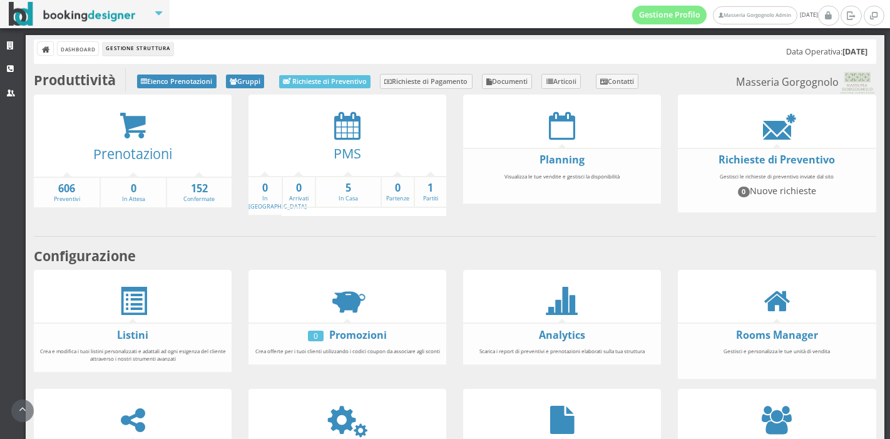 The width and height of the screenshot is (890, 439). I want to click on img: BookingDesigner.com, so click(72, 14).